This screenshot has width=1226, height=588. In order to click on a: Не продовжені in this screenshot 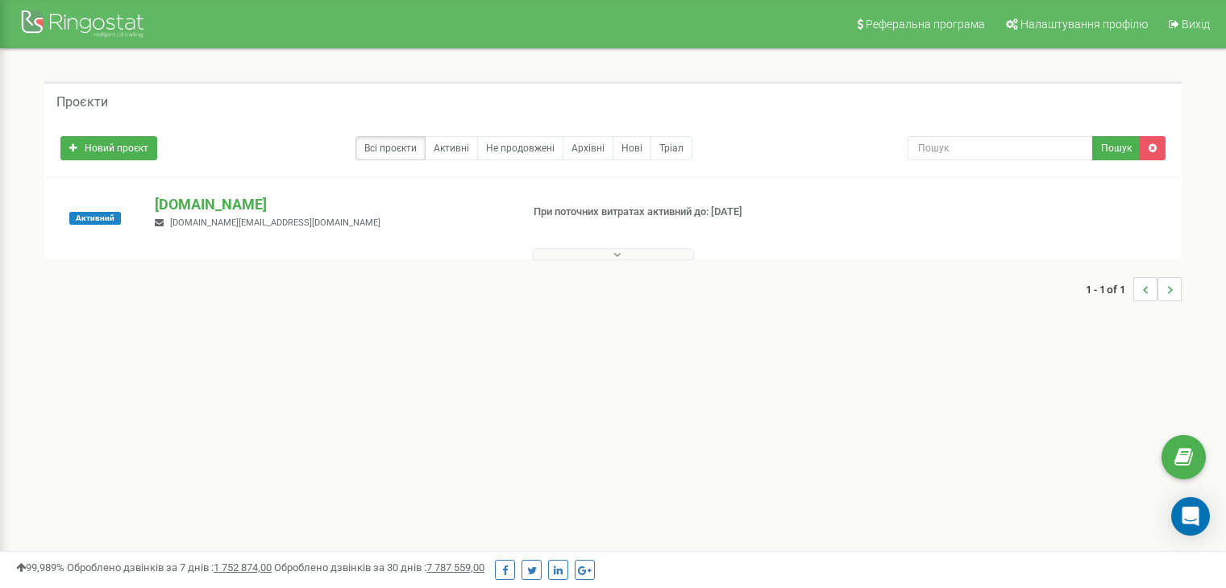, I will do `click(520, 148)`.